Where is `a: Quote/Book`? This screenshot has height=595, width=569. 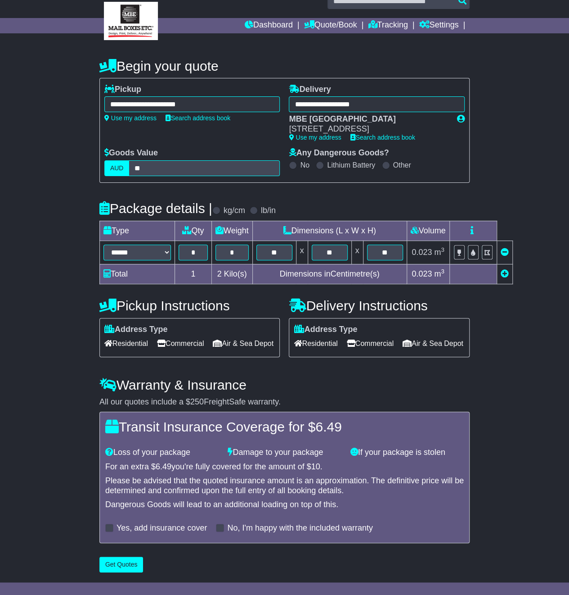
a: Quote/Book is located at coordinates (331, 26).